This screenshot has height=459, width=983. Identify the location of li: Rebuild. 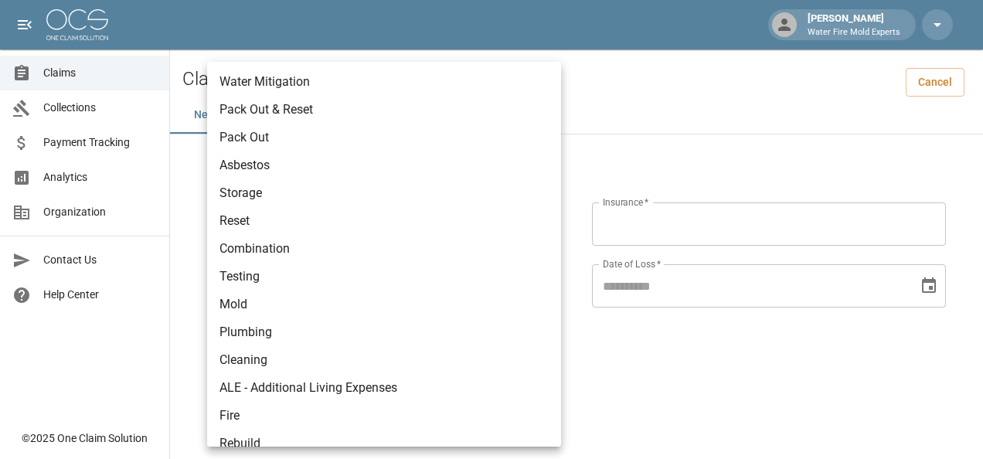
(384, 444).